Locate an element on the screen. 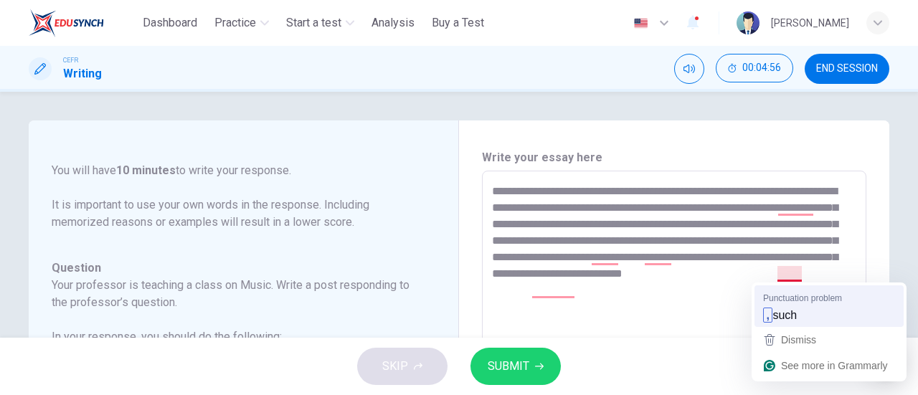  button: Buy a Test is located at coordinates (457, 23).